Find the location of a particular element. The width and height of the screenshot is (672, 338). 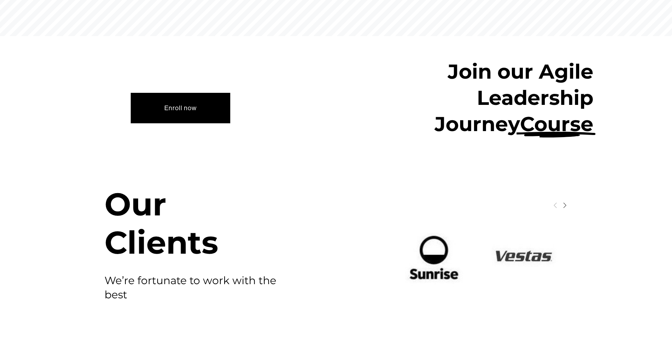

a: Enroll now is located at coordinates (181, 108).